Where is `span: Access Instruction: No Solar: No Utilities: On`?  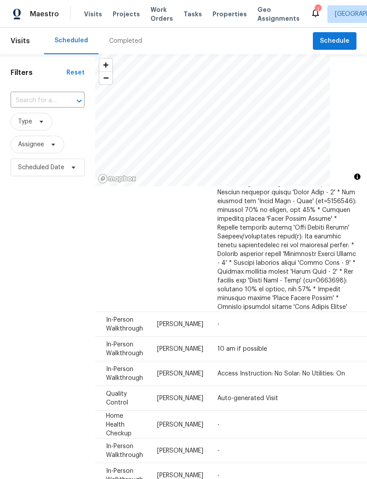 span: Access Instruction: No Solar: No Utilities: On is located at coordinates (282, 374).